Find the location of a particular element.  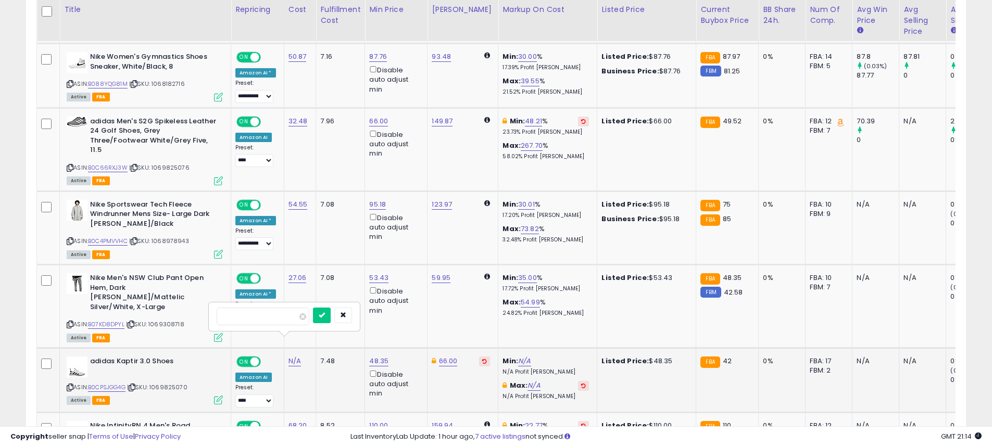

div: Disable auto adjust min is located at coordinates (394, 384).